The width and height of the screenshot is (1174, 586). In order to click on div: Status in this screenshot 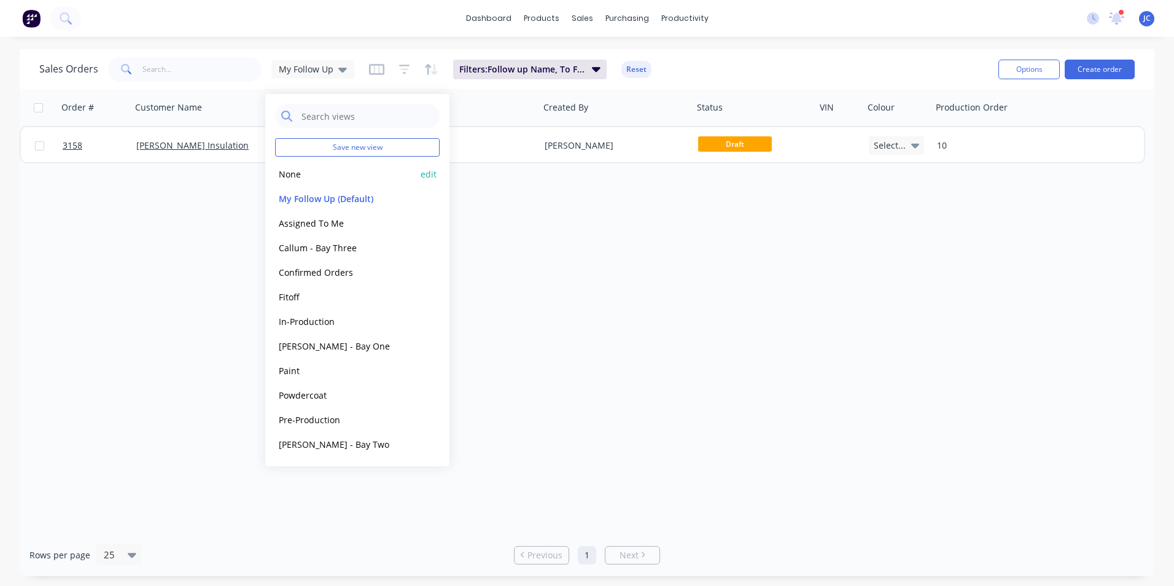, I will do `click(710, 107)`.